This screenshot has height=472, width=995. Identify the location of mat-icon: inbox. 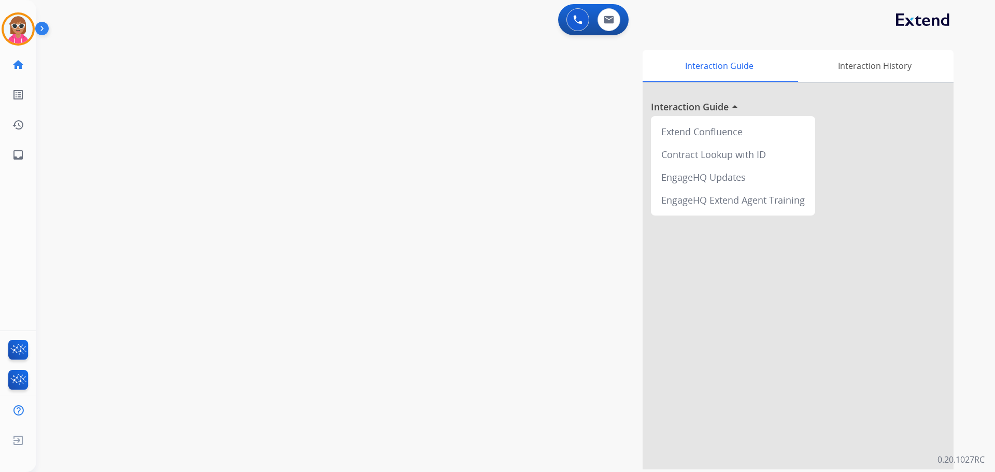
(18, 155).